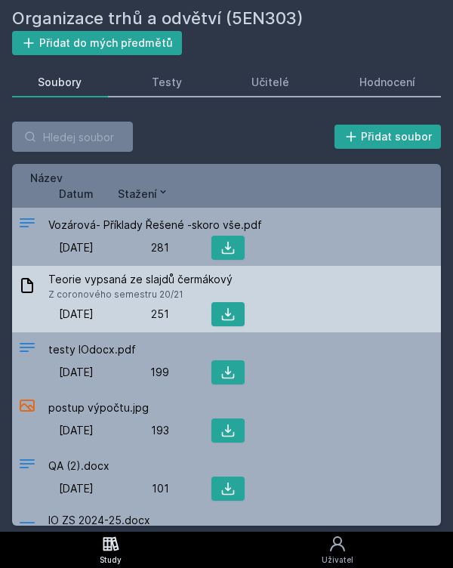  What do you see at coordinates (131, 430) in the screenshot?
I see `div: 193` at bounding box center [131, 430].